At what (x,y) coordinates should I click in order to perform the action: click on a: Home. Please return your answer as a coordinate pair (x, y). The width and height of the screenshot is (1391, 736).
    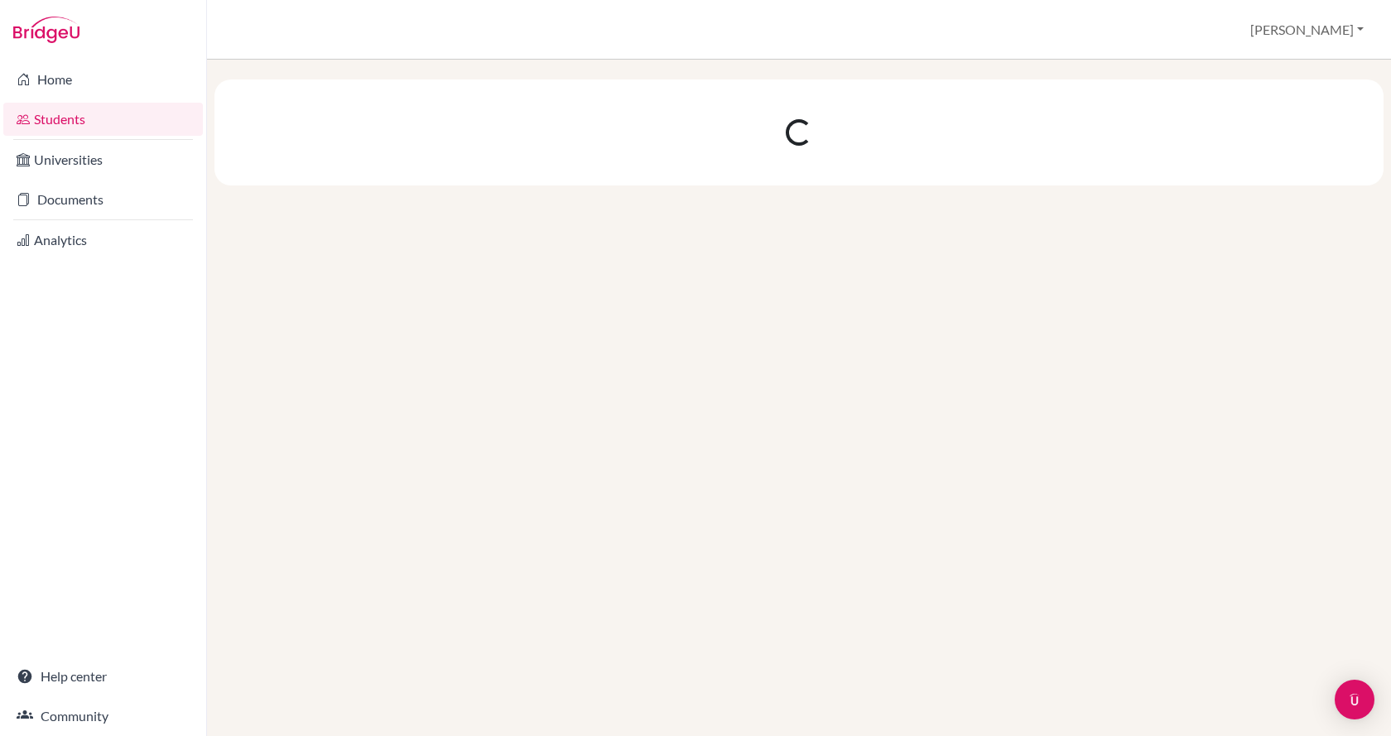
    Looking at the image, I should click on (103, 80).